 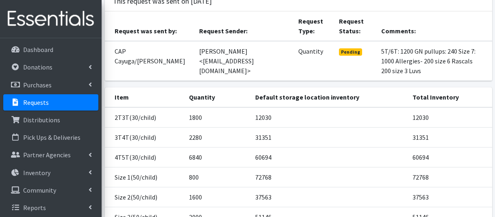 I want to click on td: 800, so click(x=217, y=177).